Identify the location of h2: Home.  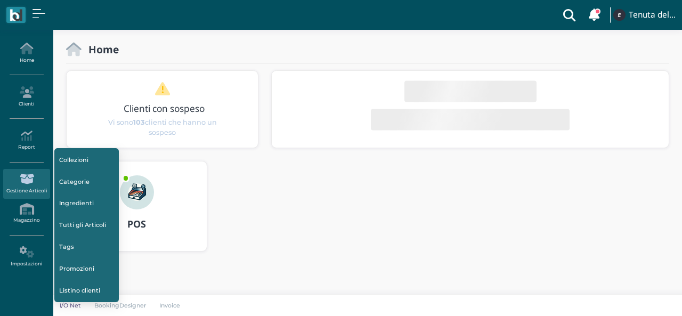
(100, 49).